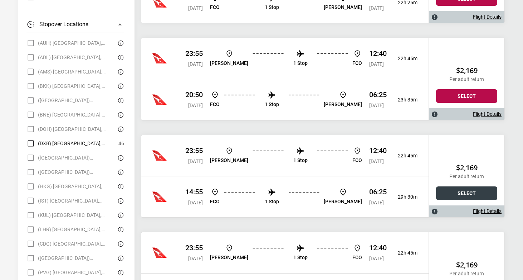 Image resolution: width=523 pixels, height=280 pixels. I want to click on button: Stopover Locations, so click(75, 24).